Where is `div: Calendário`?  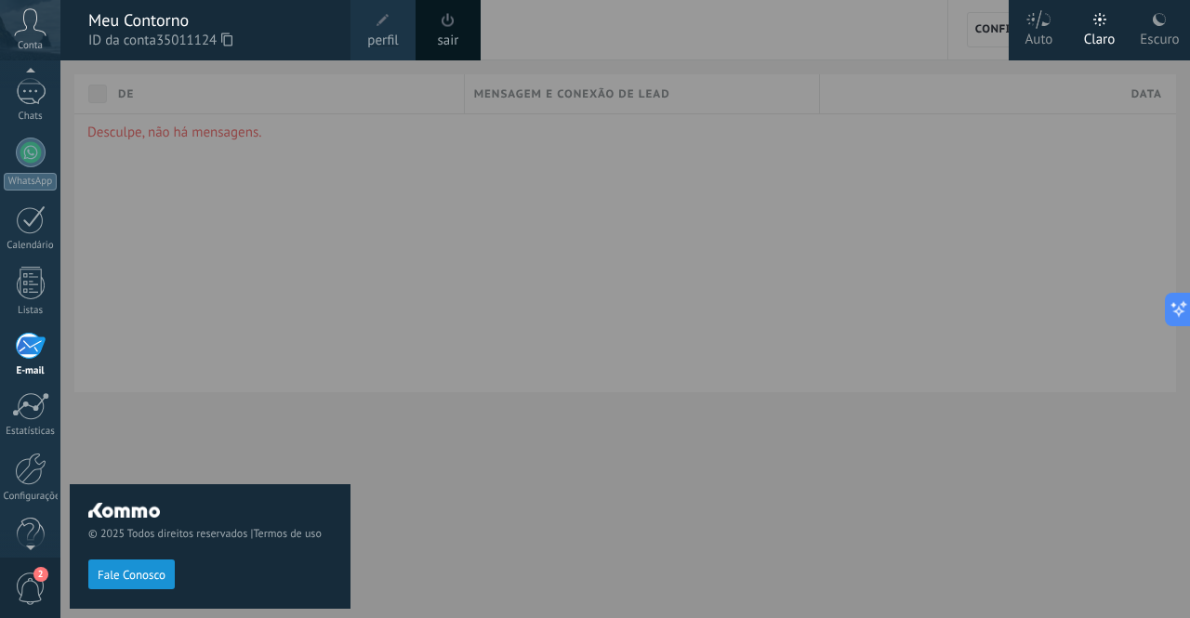 div: Calendário is located at coordinates (31, 245).